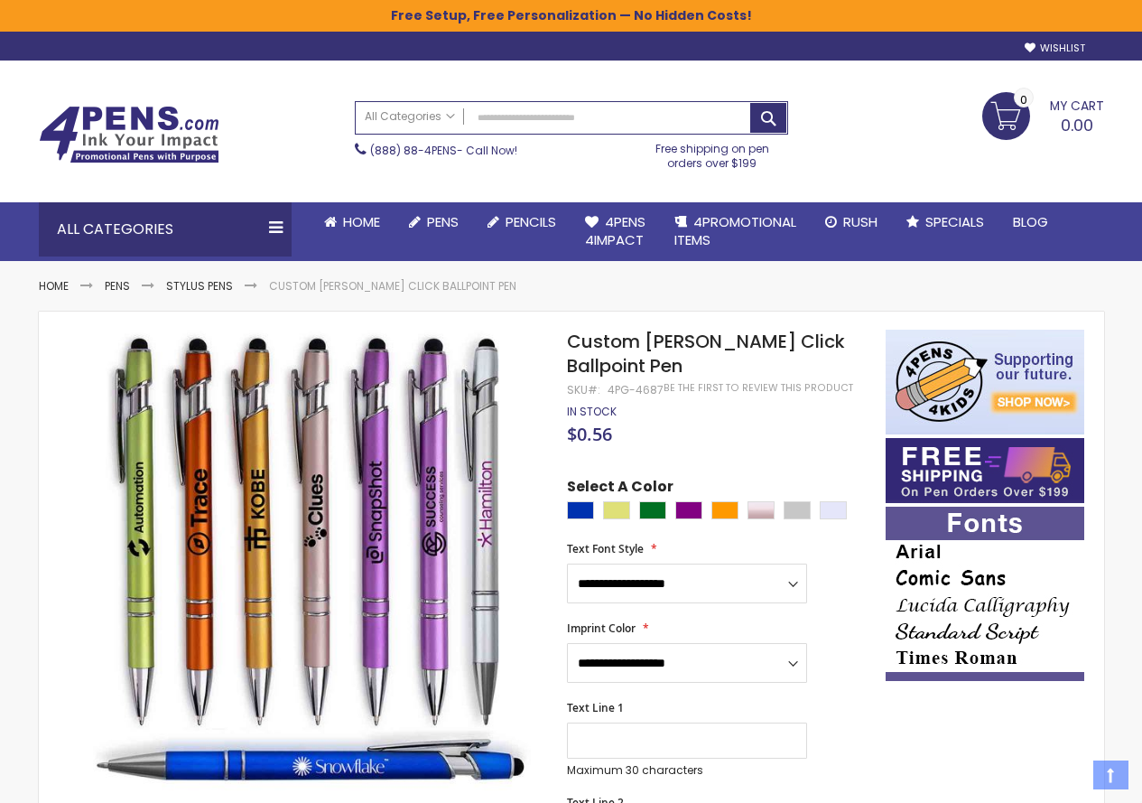 The width and height of the screenshot is (1142, 803). Describe the element at coordinates (583, 389) in the screenshot. I see `strong: SKU` at that location.